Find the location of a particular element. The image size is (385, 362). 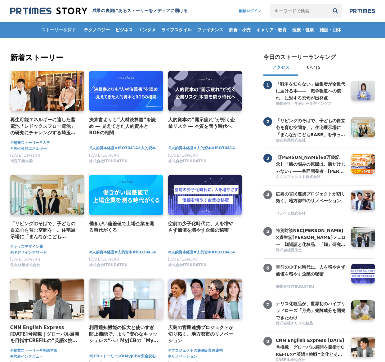

span: #iFデザインアワード is located at coordinates (29, 252).